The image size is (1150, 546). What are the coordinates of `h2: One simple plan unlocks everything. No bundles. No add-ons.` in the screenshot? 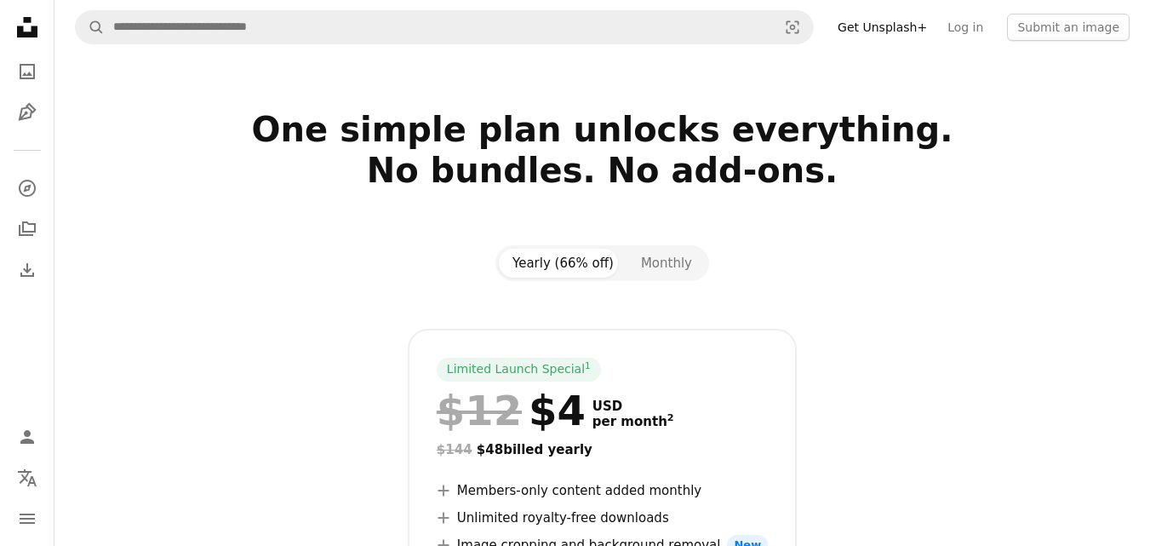 It's located at (602, 170).